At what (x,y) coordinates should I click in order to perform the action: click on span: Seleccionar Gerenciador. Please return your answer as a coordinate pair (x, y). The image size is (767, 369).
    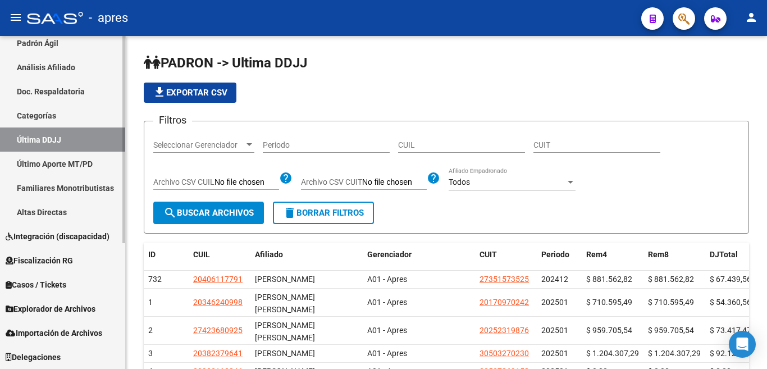
    Looking at the image, I should click on (199, 145).